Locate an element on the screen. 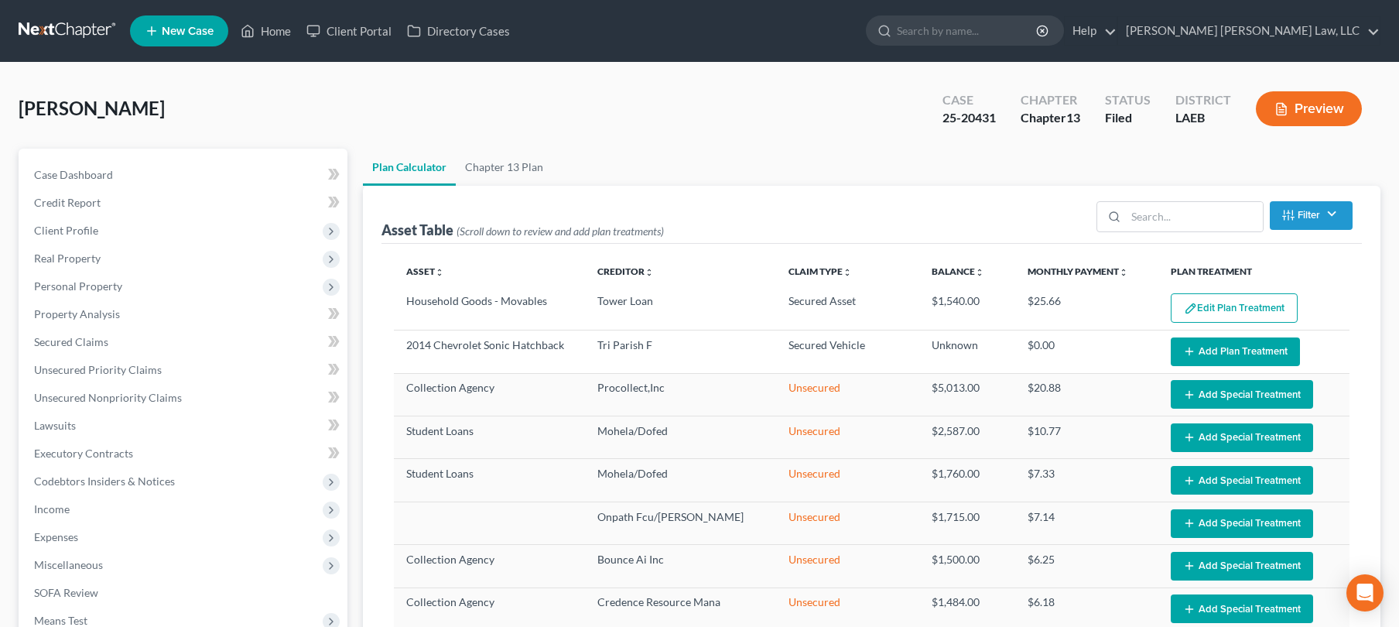  div: LAEB is located at coordinates (1204, 118).